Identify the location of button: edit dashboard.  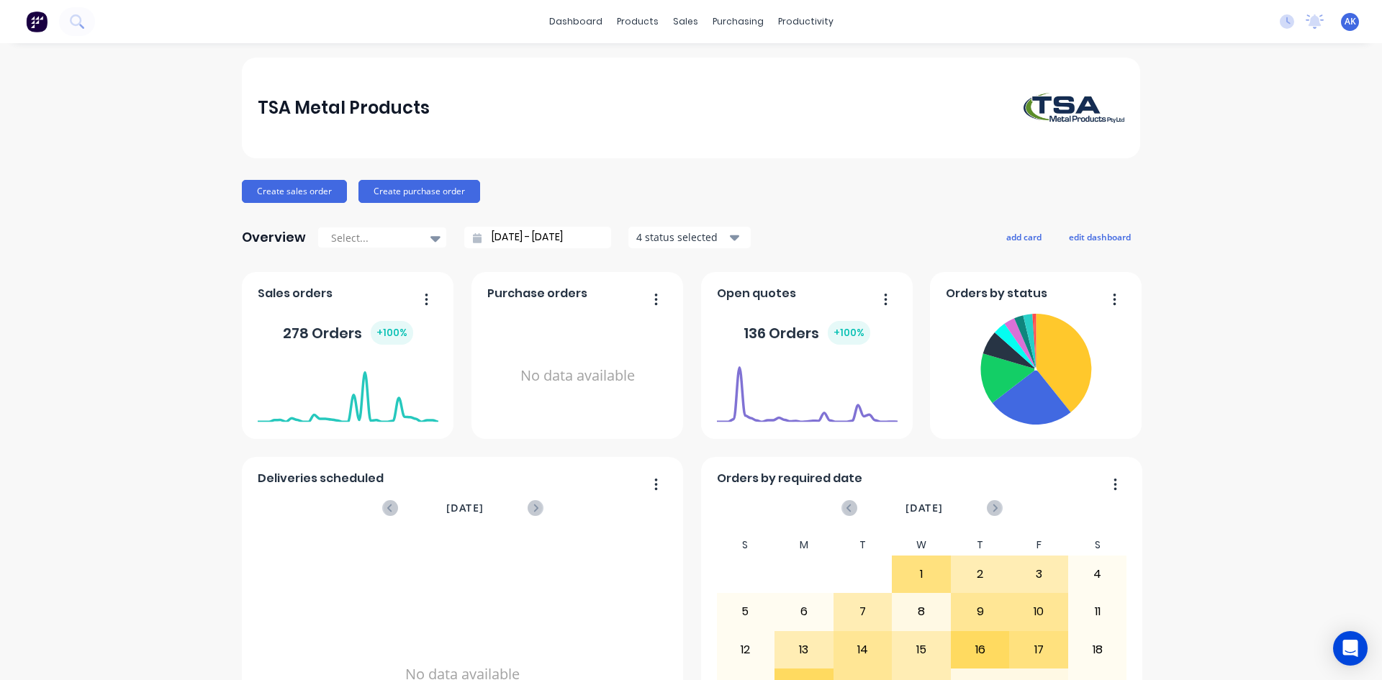
(1100, 237).